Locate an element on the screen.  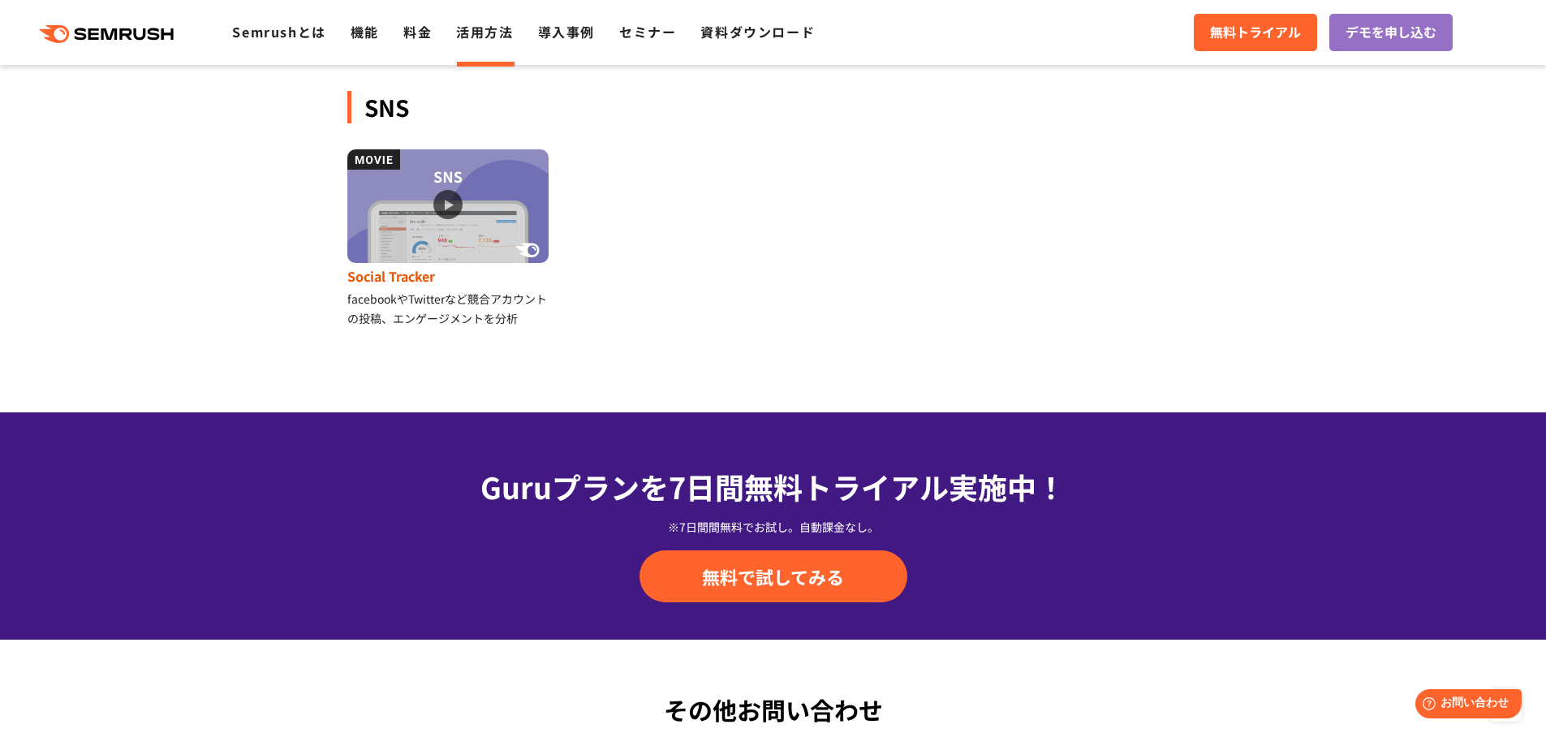
a: 機能 is located at coordinates (364, 32).